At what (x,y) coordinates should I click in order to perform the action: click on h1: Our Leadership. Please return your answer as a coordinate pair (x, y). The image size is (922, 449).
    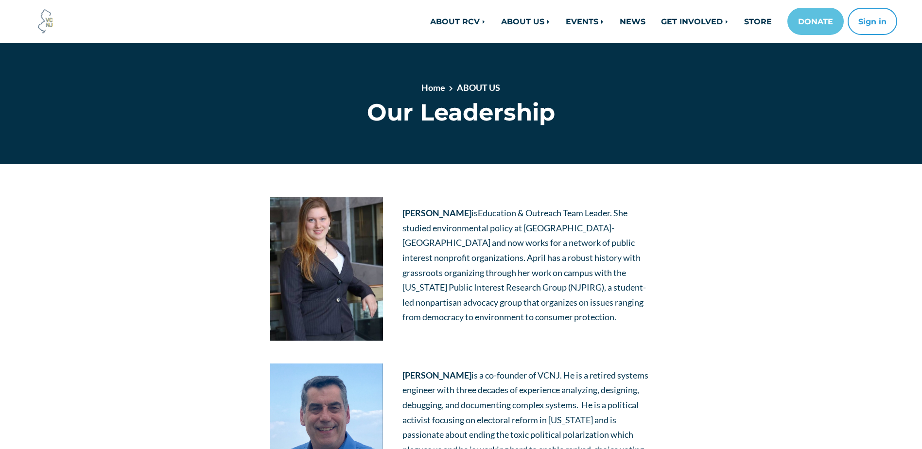
    Looking at the image, I should click on (461, 112).